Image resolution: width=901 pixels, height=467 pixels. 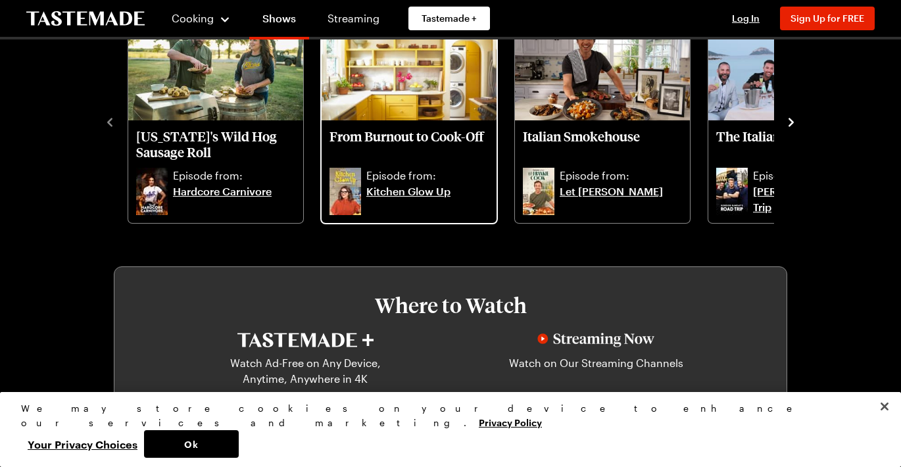 What do you see at coordinates (193, 18) in the screenshot?
I see `span: Cooking` at bounding box center [193, 18].